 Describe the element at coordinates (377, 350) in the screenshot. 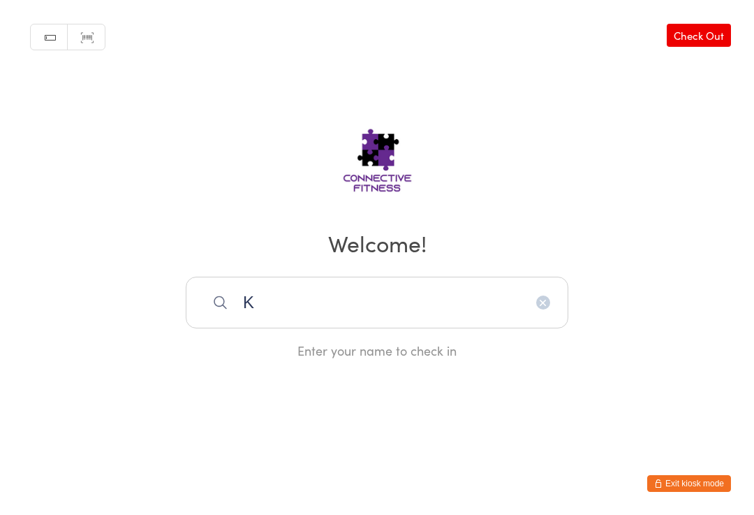

I see `div: Enter your name to check in` at that location.